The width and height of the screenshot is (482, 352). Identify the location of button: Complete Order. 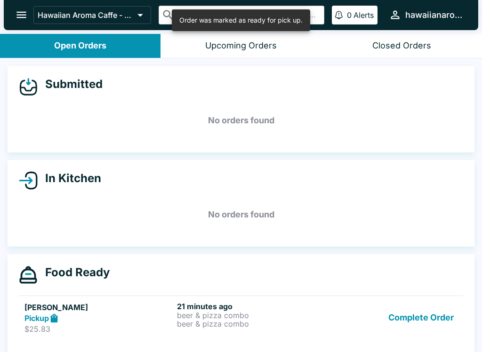
(421, 318).